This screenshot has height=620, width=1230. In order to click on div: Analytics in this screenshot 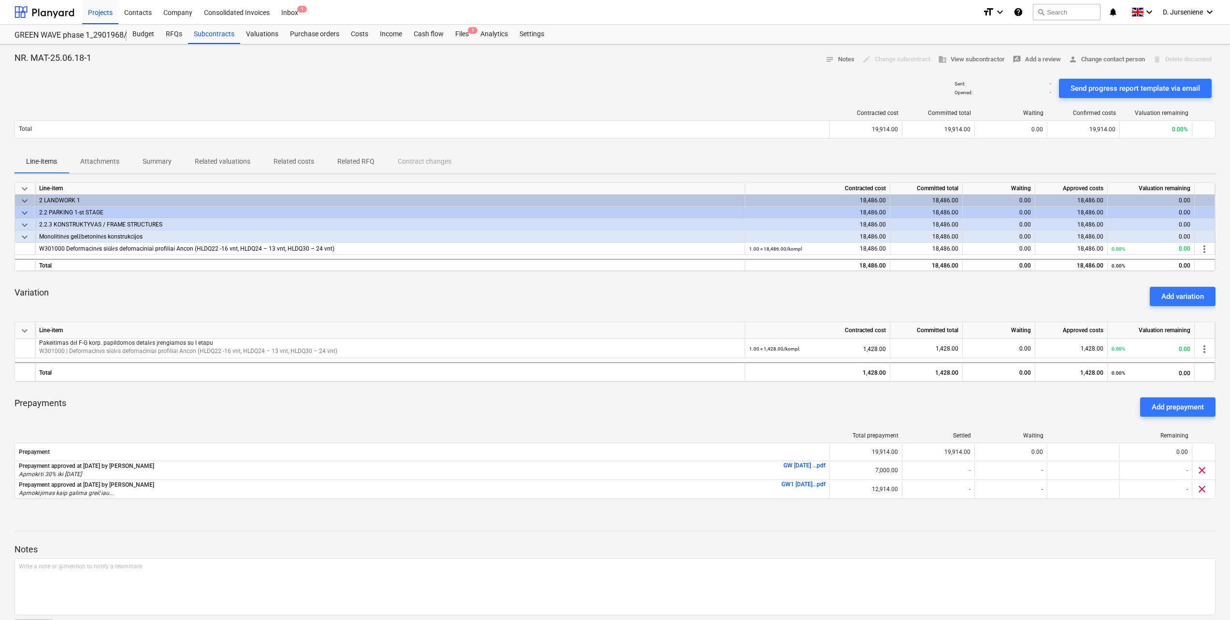, I will do `click(494, 34)`.